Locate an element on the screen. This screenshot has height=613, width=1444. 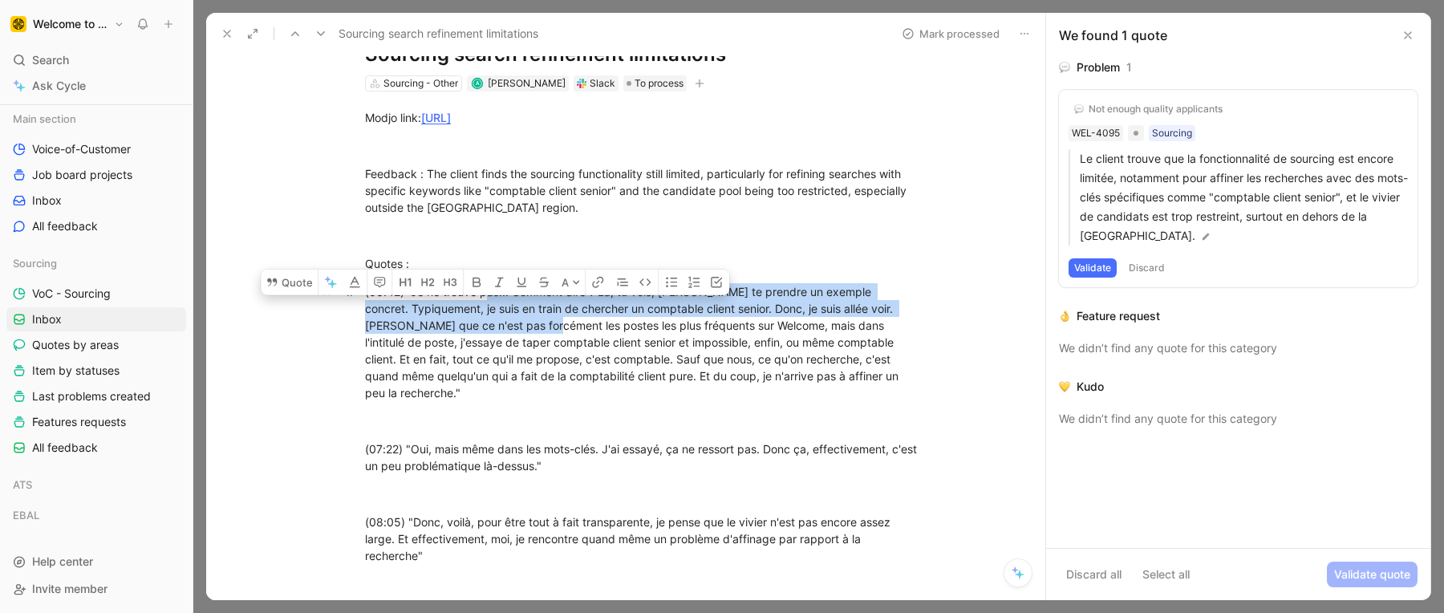
span: Job board projects is located at coordinates (82, 175).